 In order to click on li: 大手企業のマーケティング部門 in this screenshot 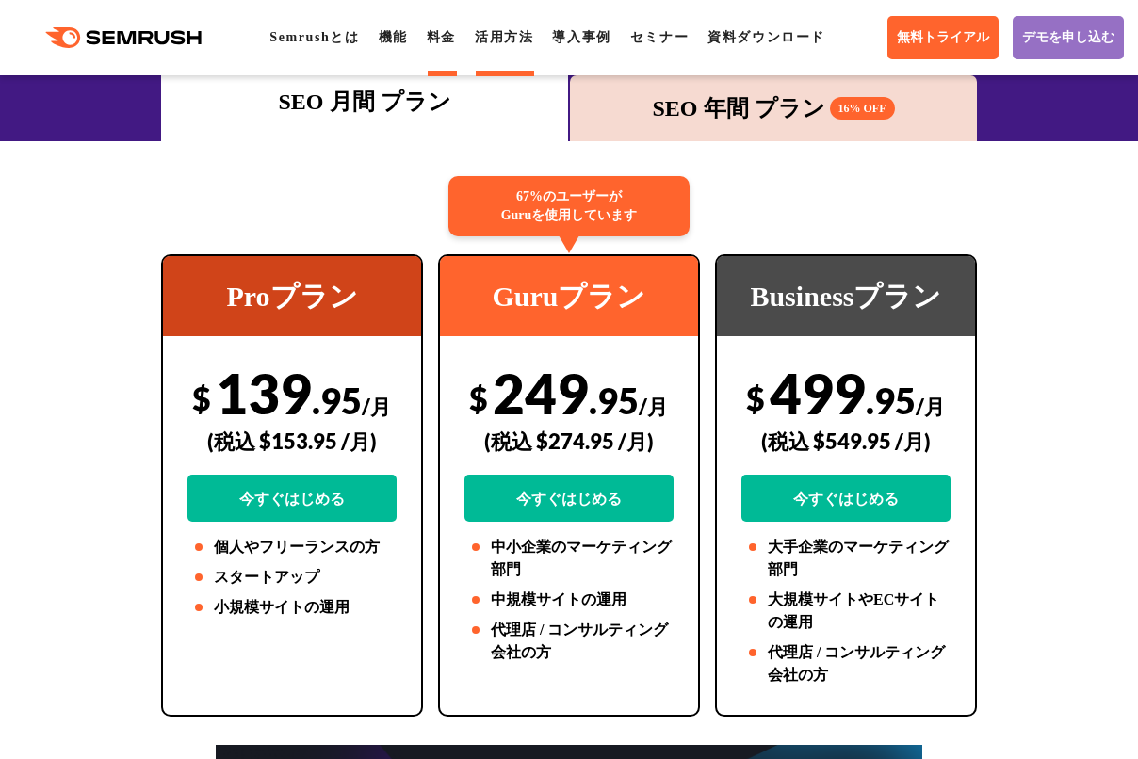, I will do `click(846, 559)`.